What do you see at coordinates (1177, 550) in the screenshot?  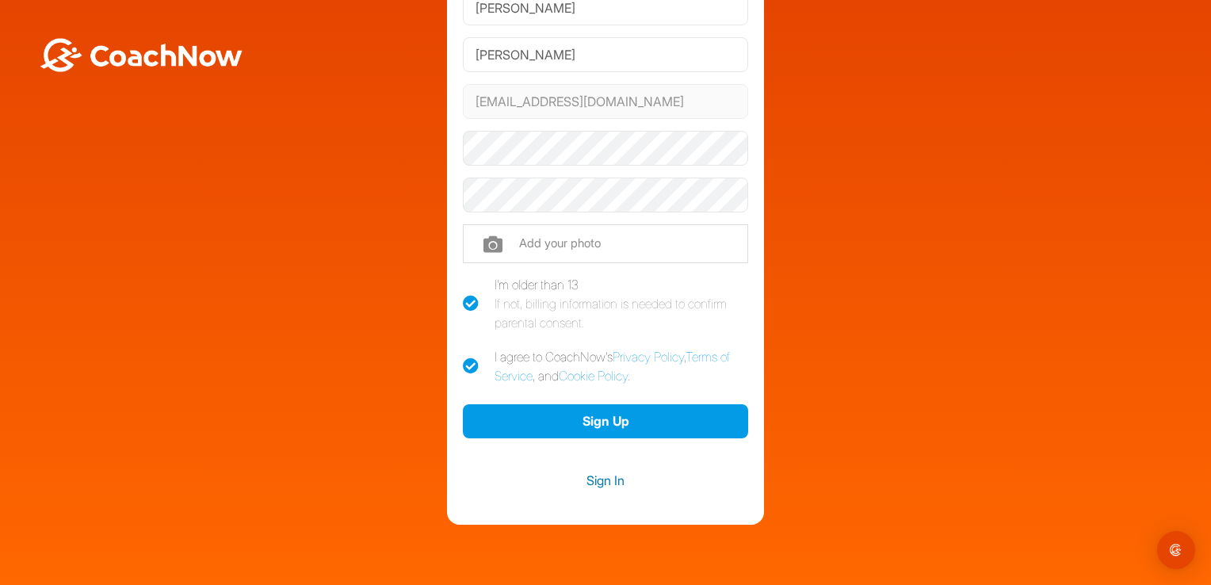 I see `div: Open Intercom Messenger` at bounding box center [1177, 550].